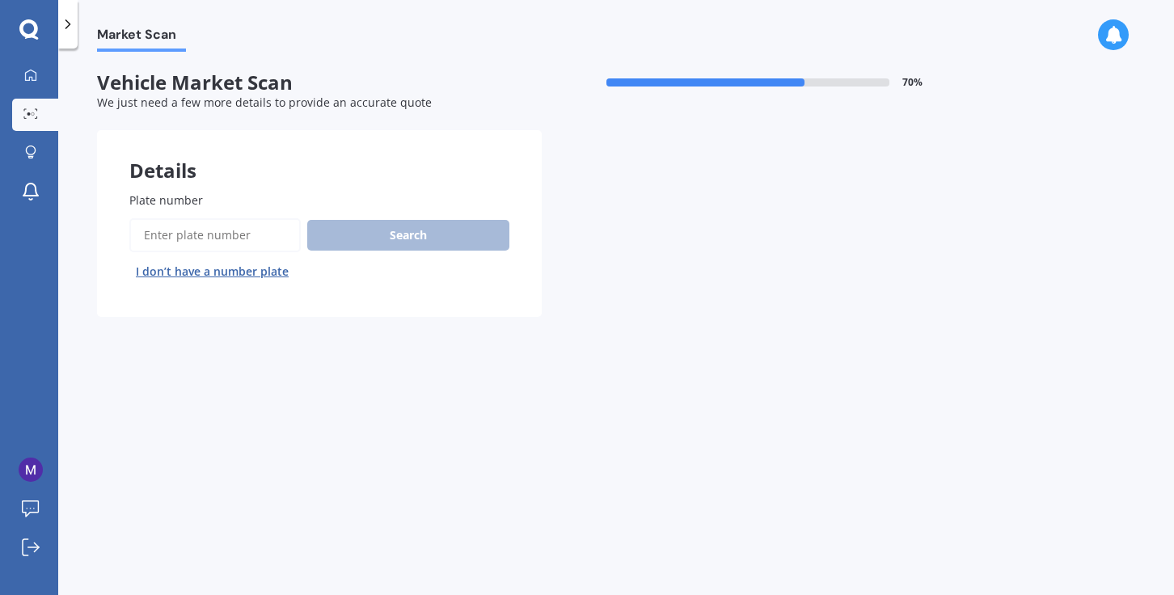 The height and width of the screenshot is (595, 1174). I want to click on span: We just need a few more details to provide an accurate quote, so click(264, 102).